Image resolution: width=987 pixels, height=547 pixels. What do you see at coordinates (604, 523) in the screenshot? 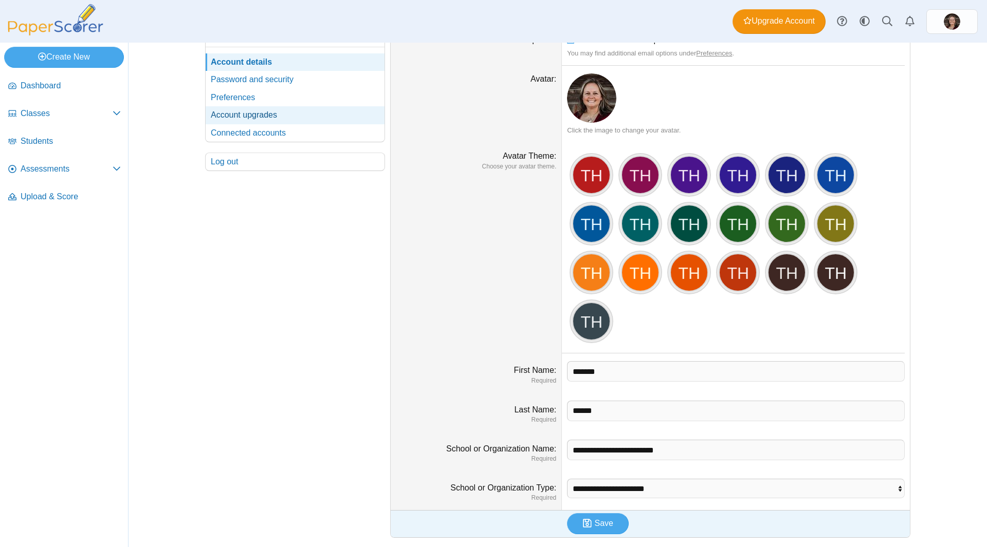
I see `span: Save` at bounding box center [604, 523].